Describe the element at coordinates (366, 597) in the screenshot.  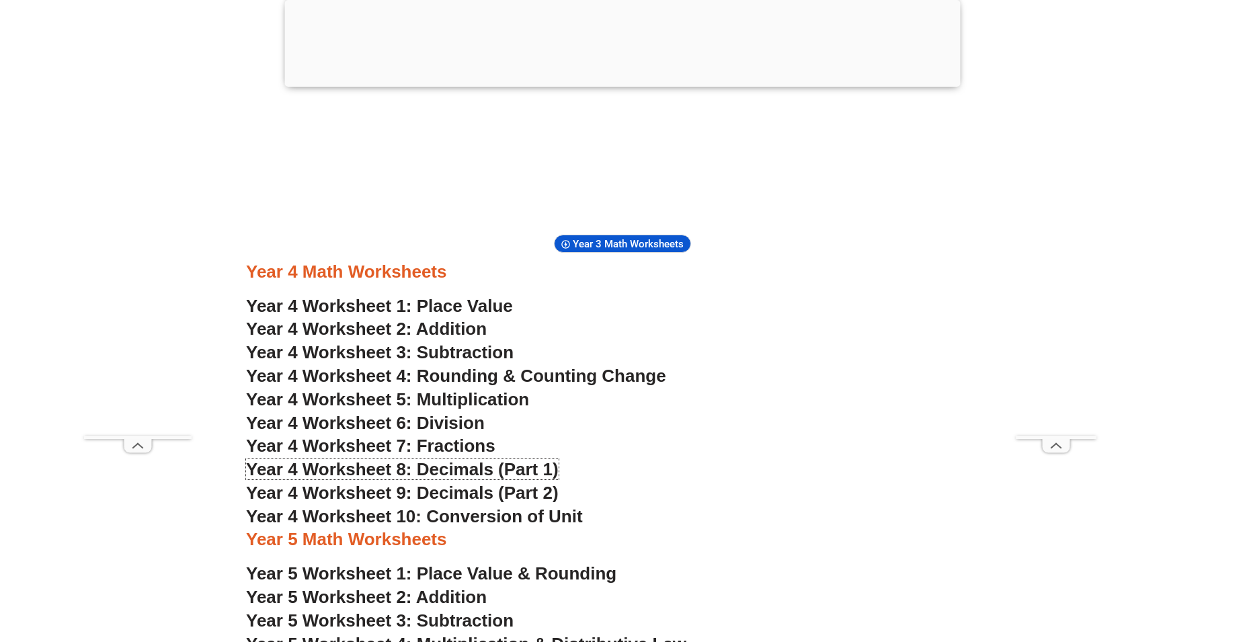
I see `span: Year 5 Worksheet 2: Addition` at that location.